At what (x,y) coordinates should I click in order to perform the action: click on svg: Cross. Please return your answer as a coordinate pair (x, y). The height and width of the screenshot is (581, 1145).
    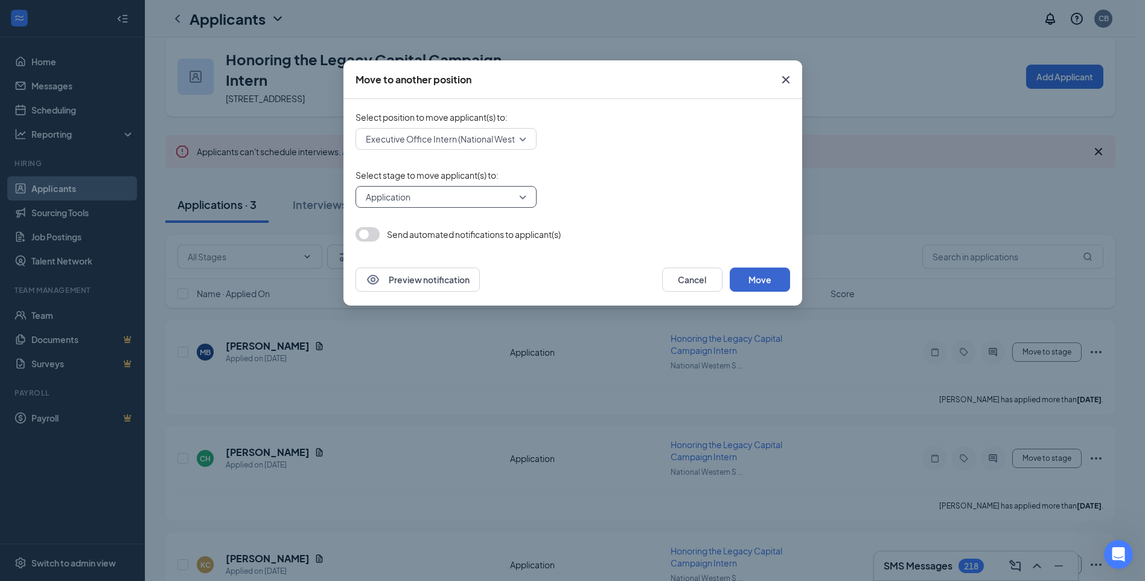
    Looking at the image, I should click on (786, 80).